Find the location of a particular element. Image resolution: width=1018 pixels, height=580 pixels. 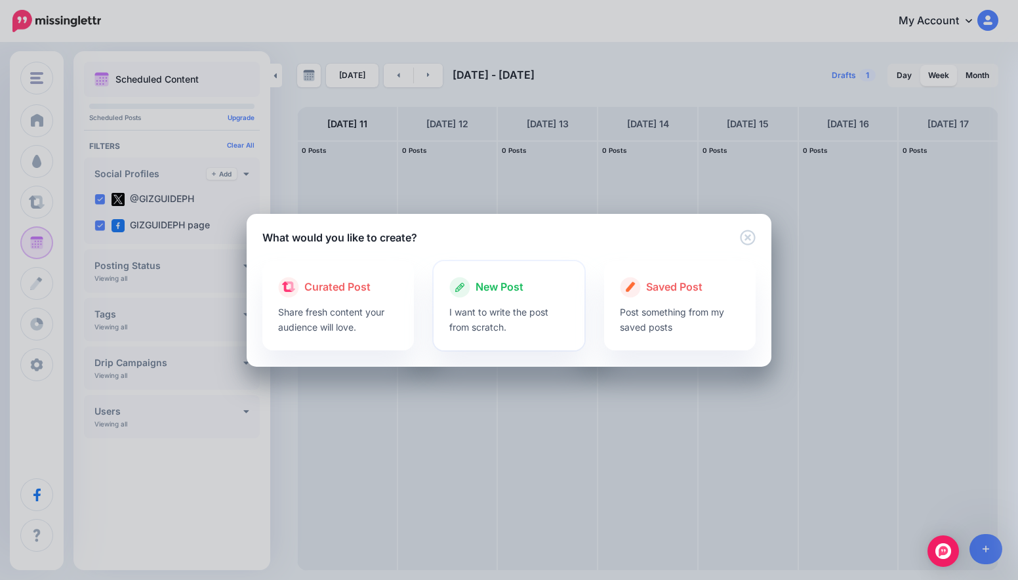

span: Saved Post is located at coordinates (674, 287).